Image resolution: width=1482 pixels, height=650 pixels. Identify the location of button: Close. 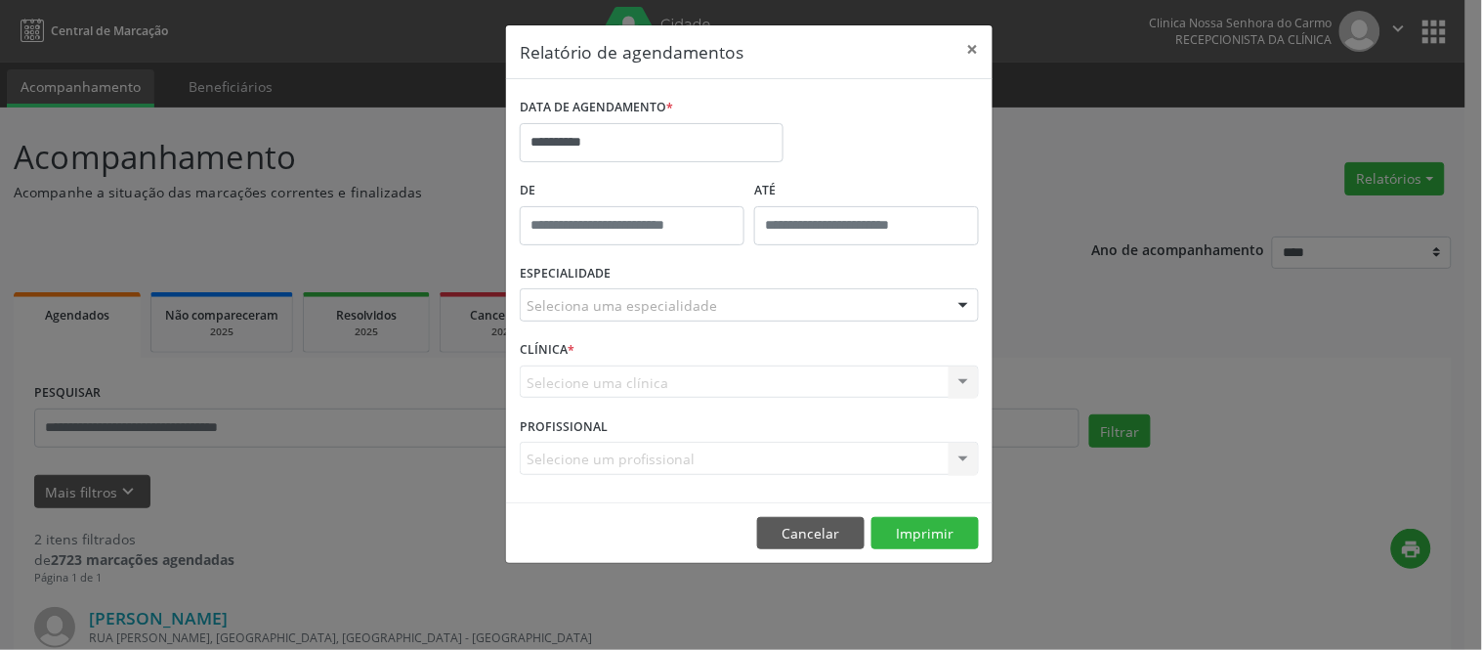
(973, 49).